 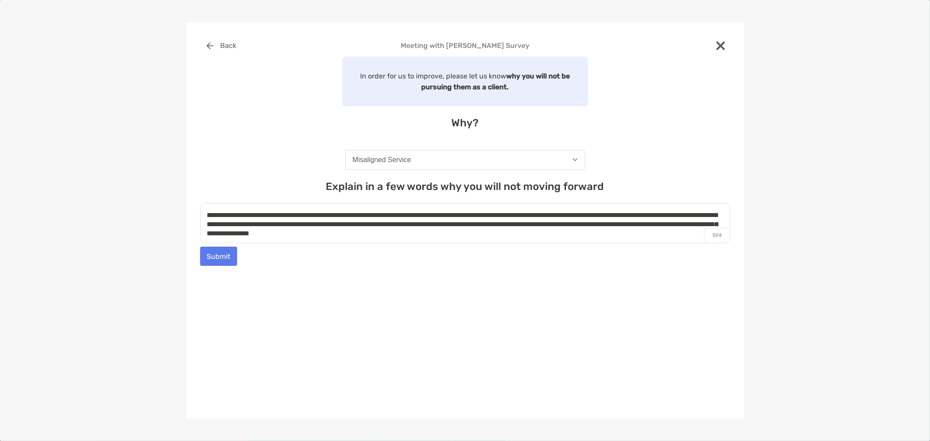 I want to click on h4: Why?, so click(x=465, y=123).